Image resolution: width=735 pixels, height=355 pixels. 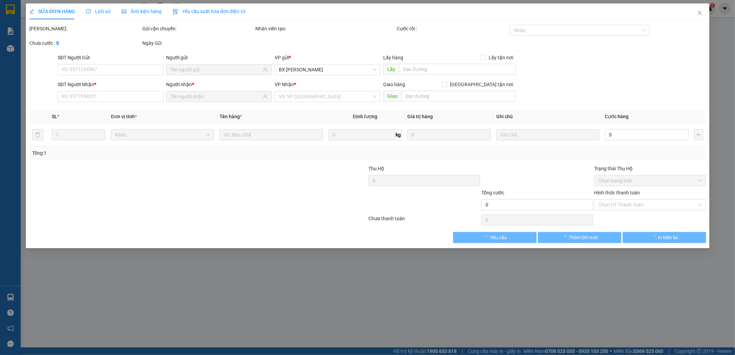 I want to click on span: edit, so click(x=32, y=11).